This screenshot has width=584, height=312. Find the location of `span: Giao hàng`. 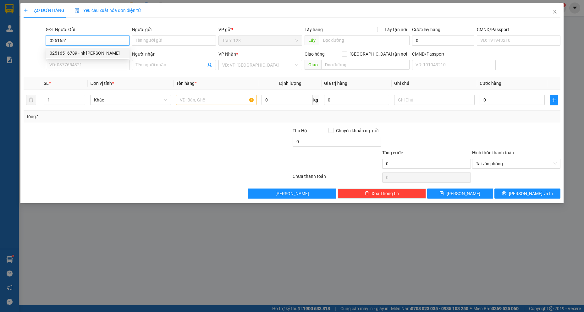

span: Giao hàng is located at coordinates (315, 54).